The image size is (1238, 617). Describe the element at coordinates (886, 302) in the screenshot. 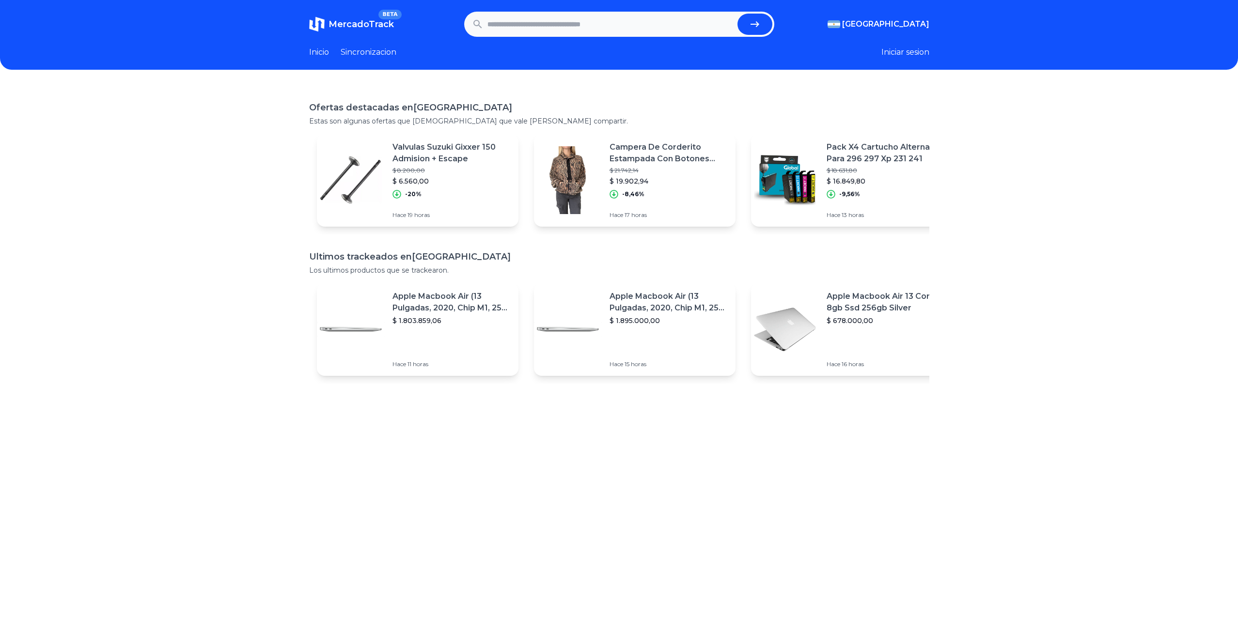

I see `p: Apple Macbook Air 13 Core I5 8gb Ssd 256gb Silver` at that location.